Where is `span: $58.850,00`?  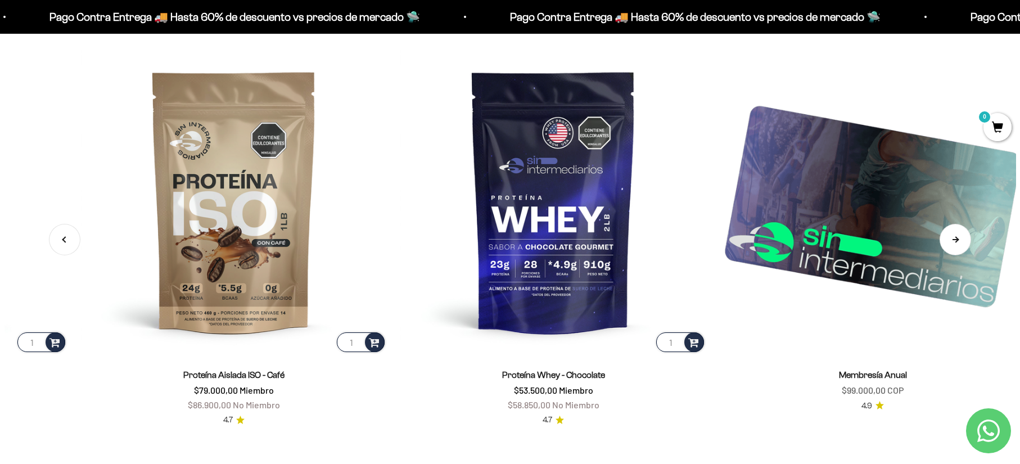
span: $58.850,00 is located at coordinates (529, 404).